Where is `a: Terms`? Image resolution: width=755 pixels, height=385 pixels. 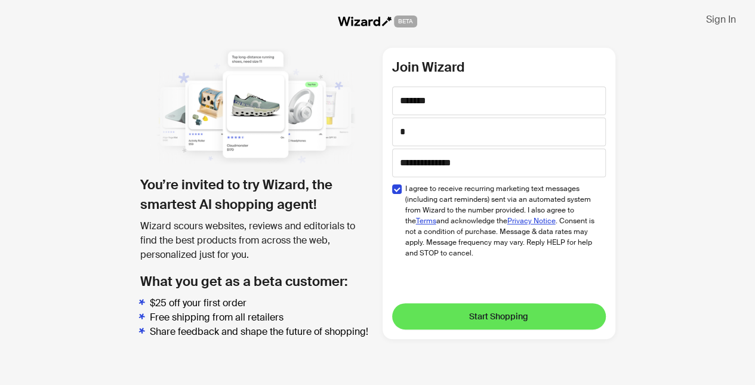 a: Terms is located at coordinates (426, 221).